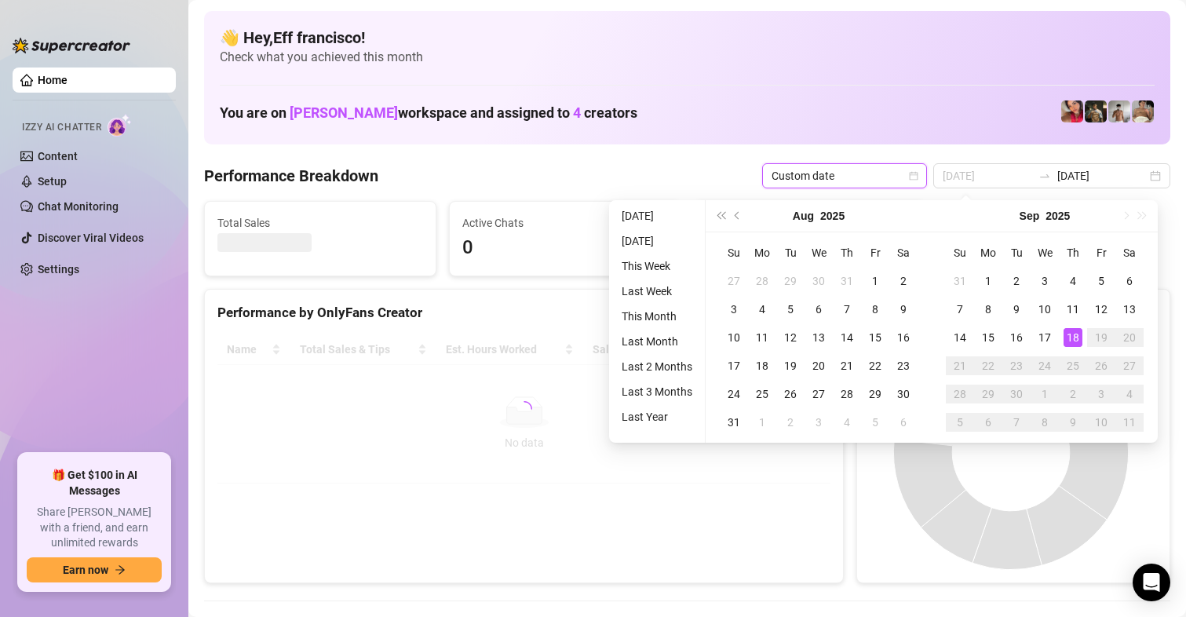  What do you see at coordinates (1045, 309) in the screenshot?
I see `td: 2025-09-10` at bounding box center [1045, 309].